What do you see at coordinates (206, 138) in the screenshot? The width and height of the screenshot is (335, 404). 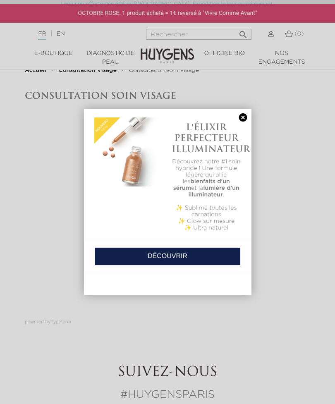 I see `h1: L'ÉLIXIR PERFECTEUR ILLUMINATEUR` at bounding box center [206, 138].